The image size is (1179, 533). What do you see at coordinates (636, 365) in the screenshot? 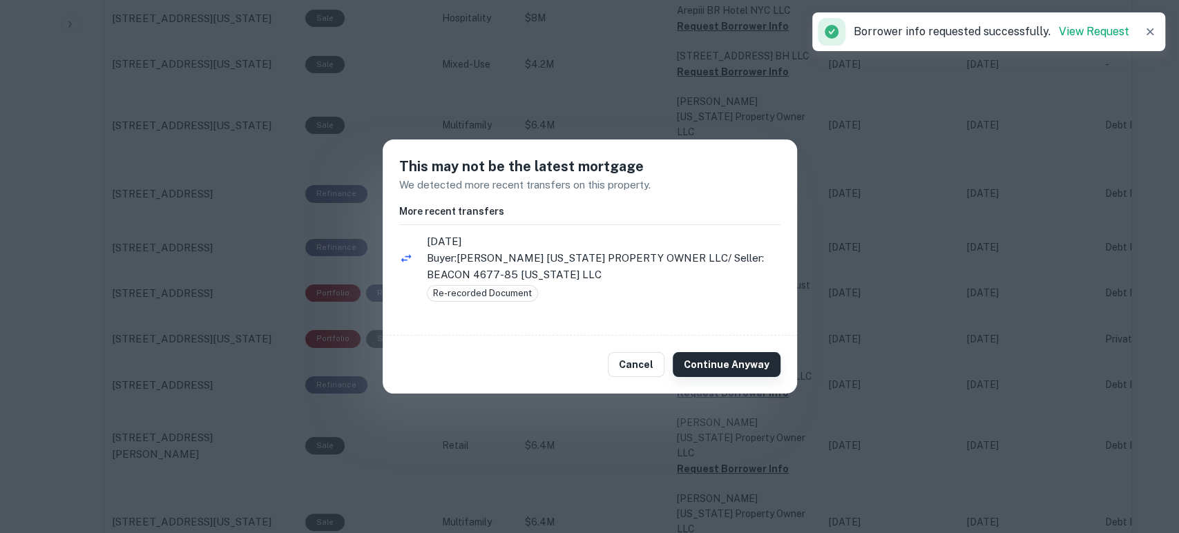
I see `button: Cancel` at bounding box center [636, 365].